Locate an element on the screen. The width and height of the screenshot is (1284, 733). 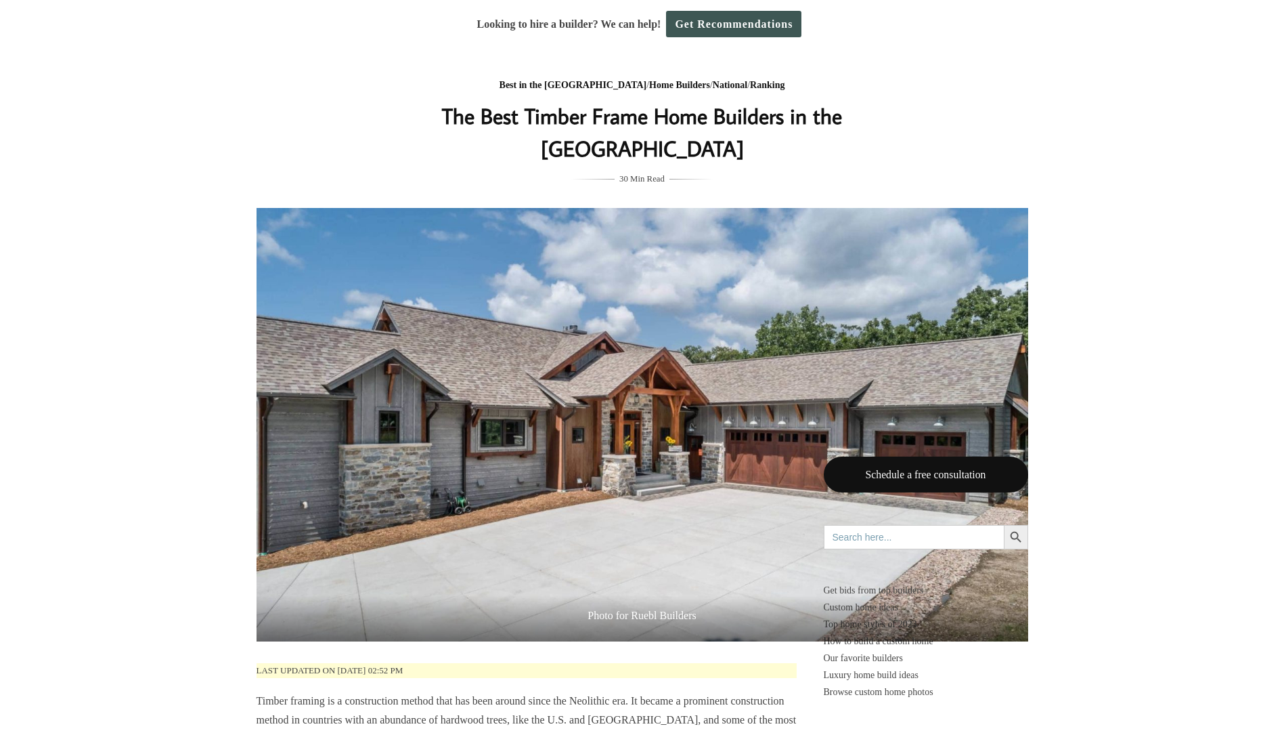
a: Home Builders is located at coordinates (680, 85).